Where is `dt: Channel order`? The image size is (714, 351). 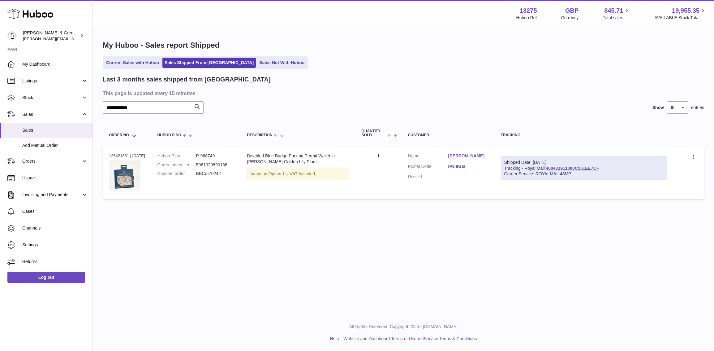 dt: Channel order is located at coordinates (177, 173).